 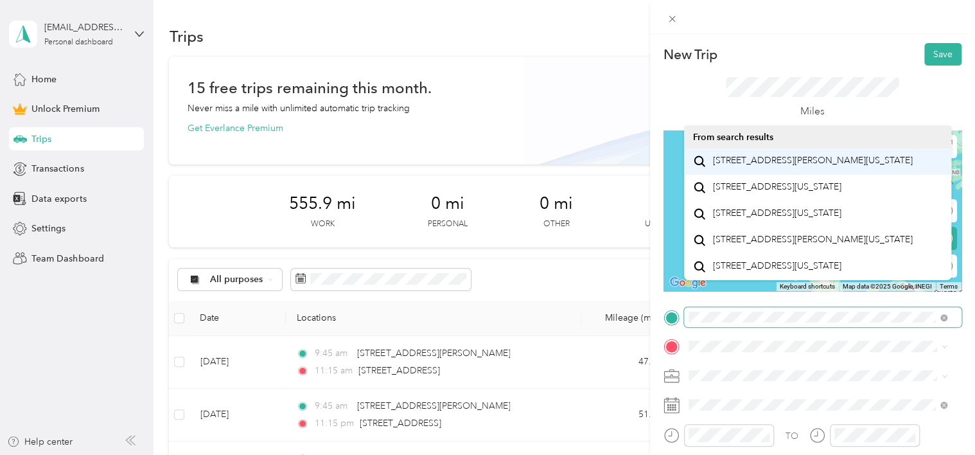 I want to click on div: TO, so click(x=792, y=436).